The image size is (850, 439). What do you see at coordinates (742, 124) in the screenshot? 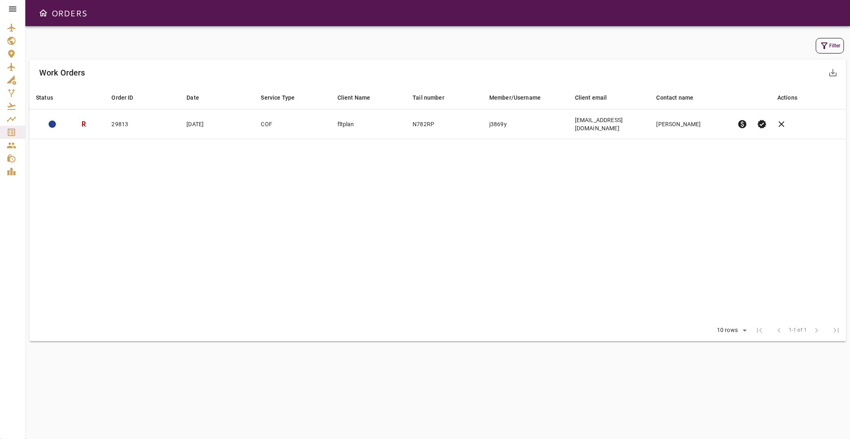
I see `span: paid` at bounding box center [742, 124].